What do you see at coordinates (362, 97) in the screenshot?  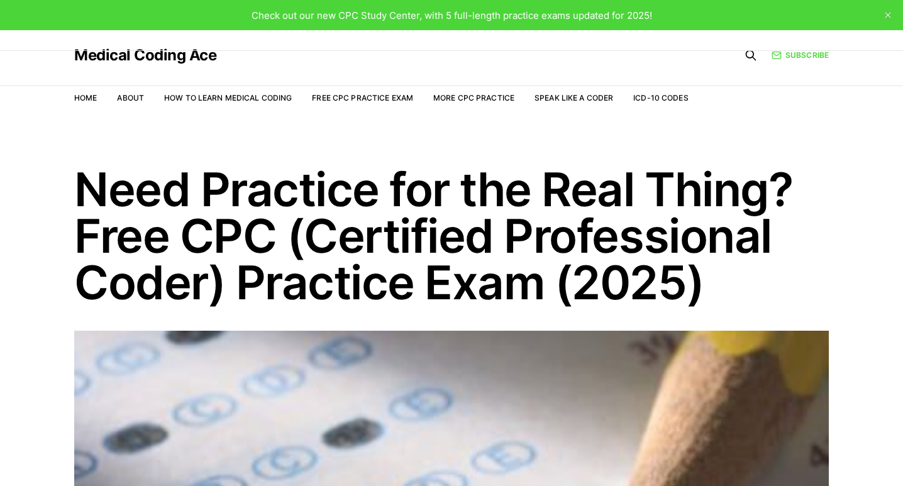 I see `a: Free CPC Practice Exam` at bounding box center [362, 97].